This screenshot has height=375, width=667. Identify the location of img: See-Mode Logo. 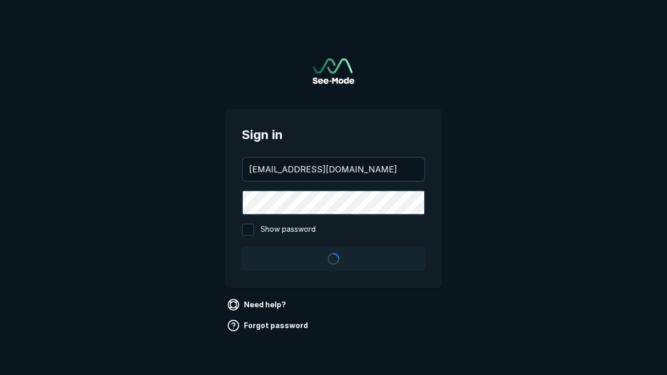
(334, 71).